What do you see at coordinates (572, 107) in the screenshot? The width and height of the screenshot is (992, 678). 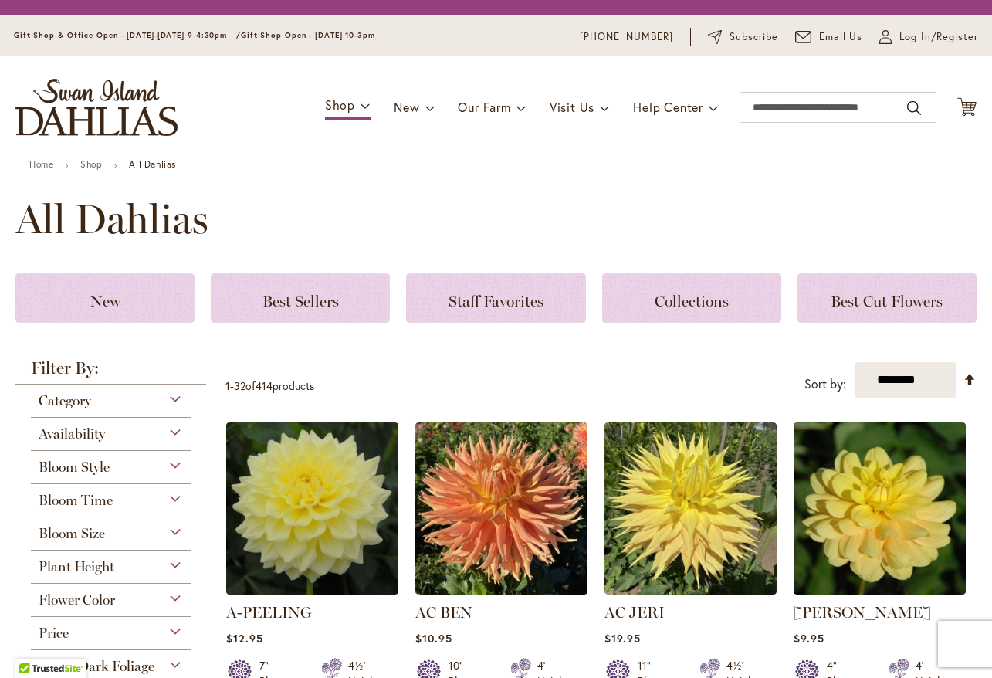 I see `span: Visit Us` at bounding box center [572, 107].